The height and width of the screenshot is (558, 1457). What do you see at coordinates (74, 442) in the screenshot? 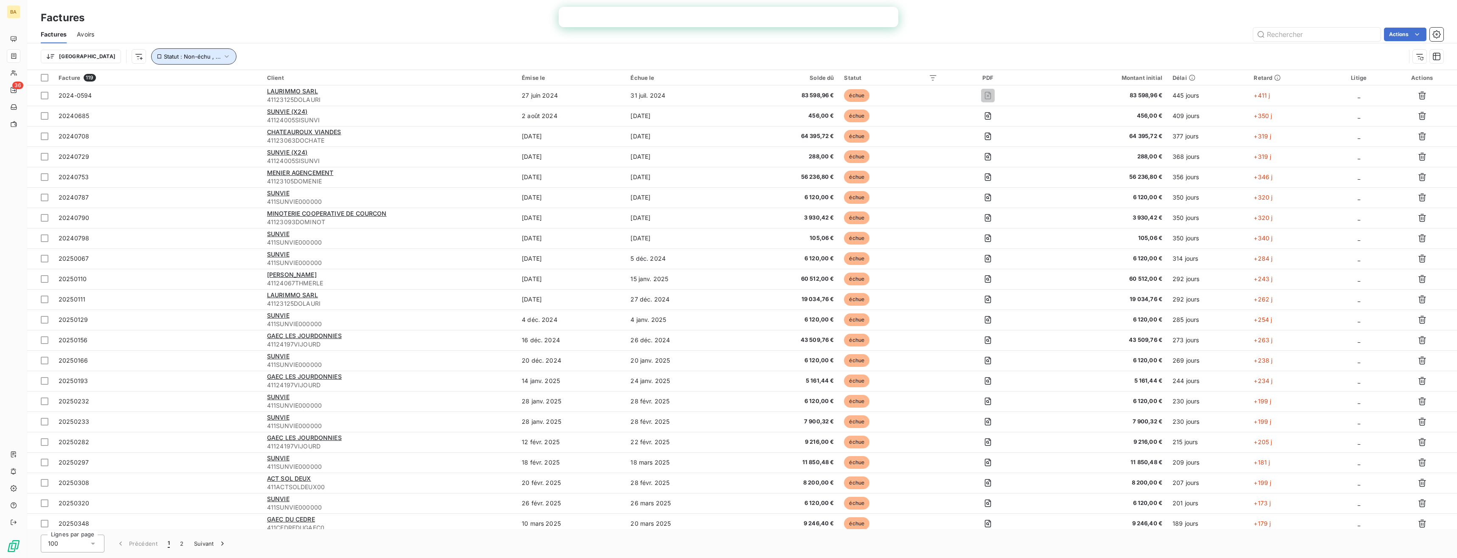
I see `span: 20250282` at bounding box center [74, 442].